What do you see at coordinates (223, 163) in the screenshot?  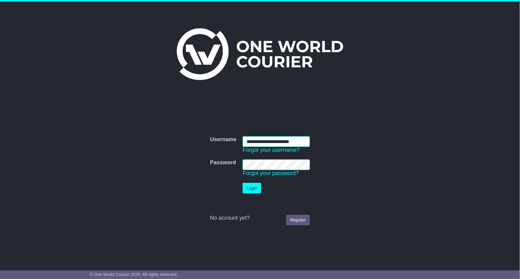 I see `label: Password` at bounding box center [223, 163].